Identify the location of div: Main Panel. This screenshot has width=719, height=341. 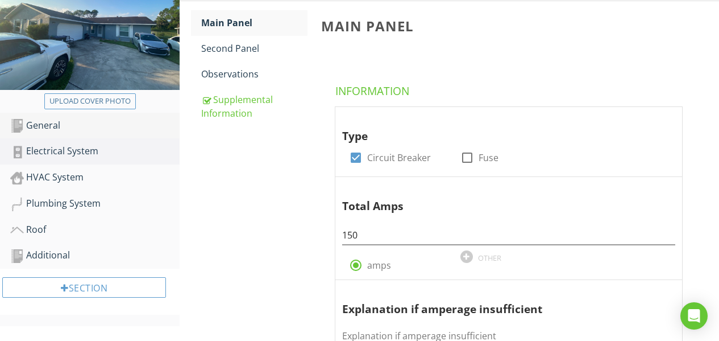
(254, 23).